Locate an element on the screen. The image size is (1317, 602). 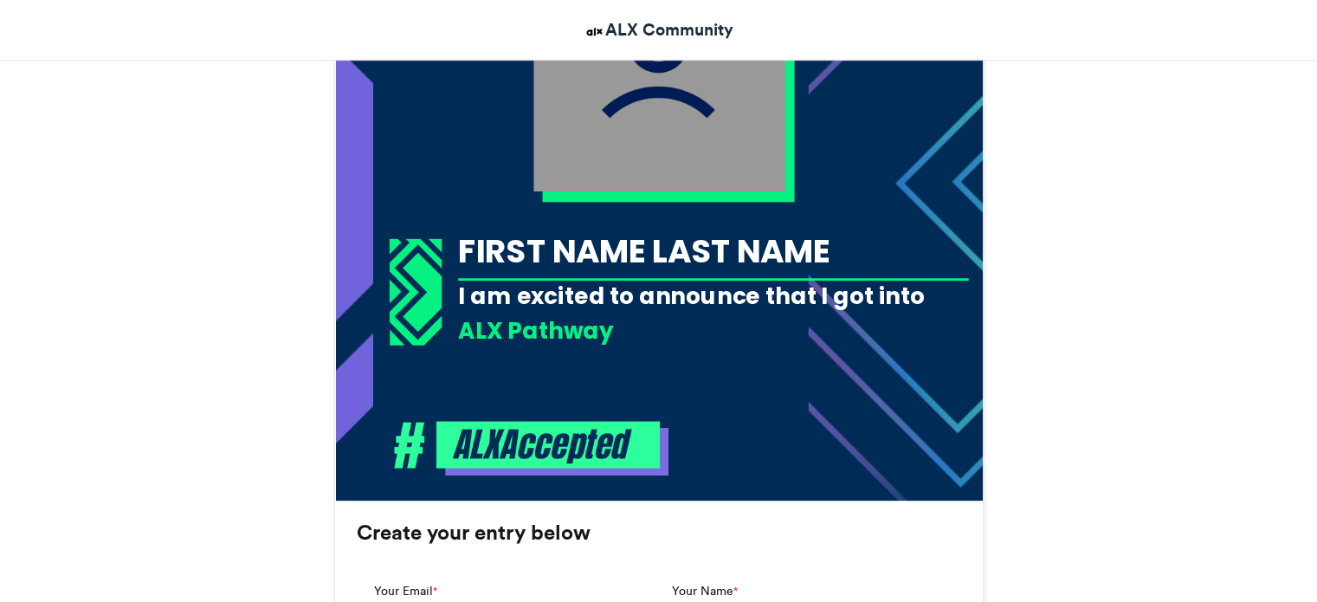
div: ALX Pathway is located at coordinates (712, 331).